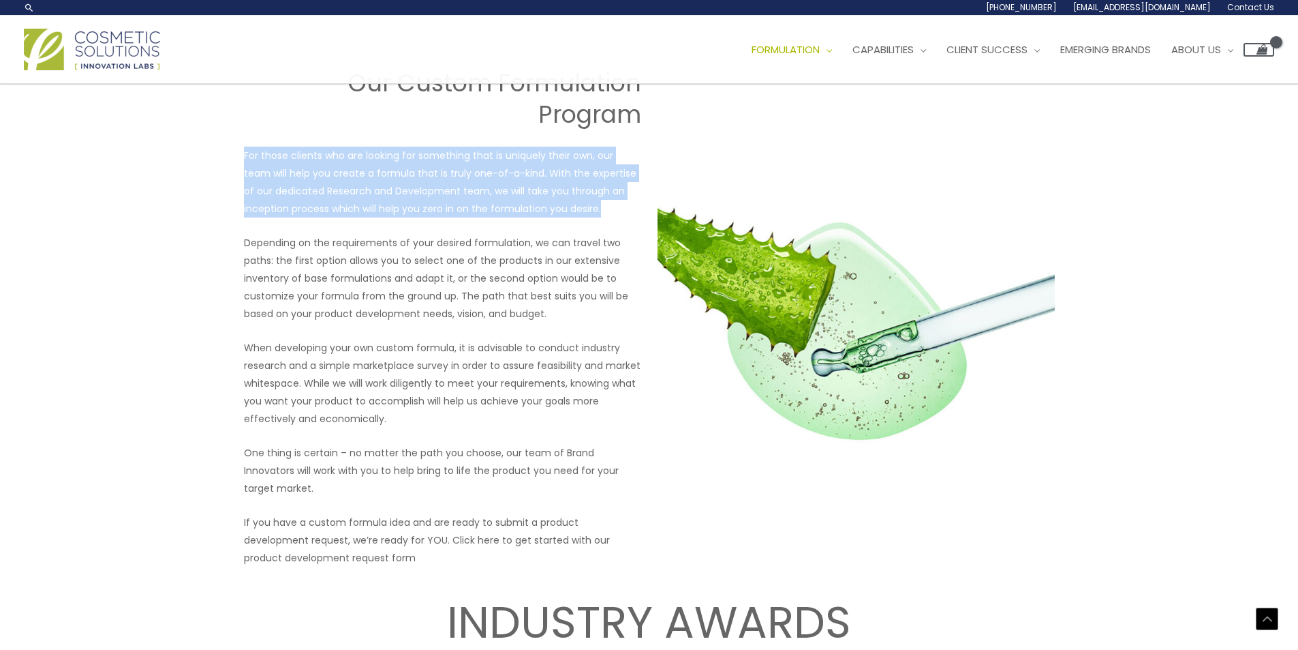  Describe the element at coordinates (442, 540) in the screenshot. I see `p: If you have a custom formula idea and are ready to submit a product development request, we’re re...` at that location.